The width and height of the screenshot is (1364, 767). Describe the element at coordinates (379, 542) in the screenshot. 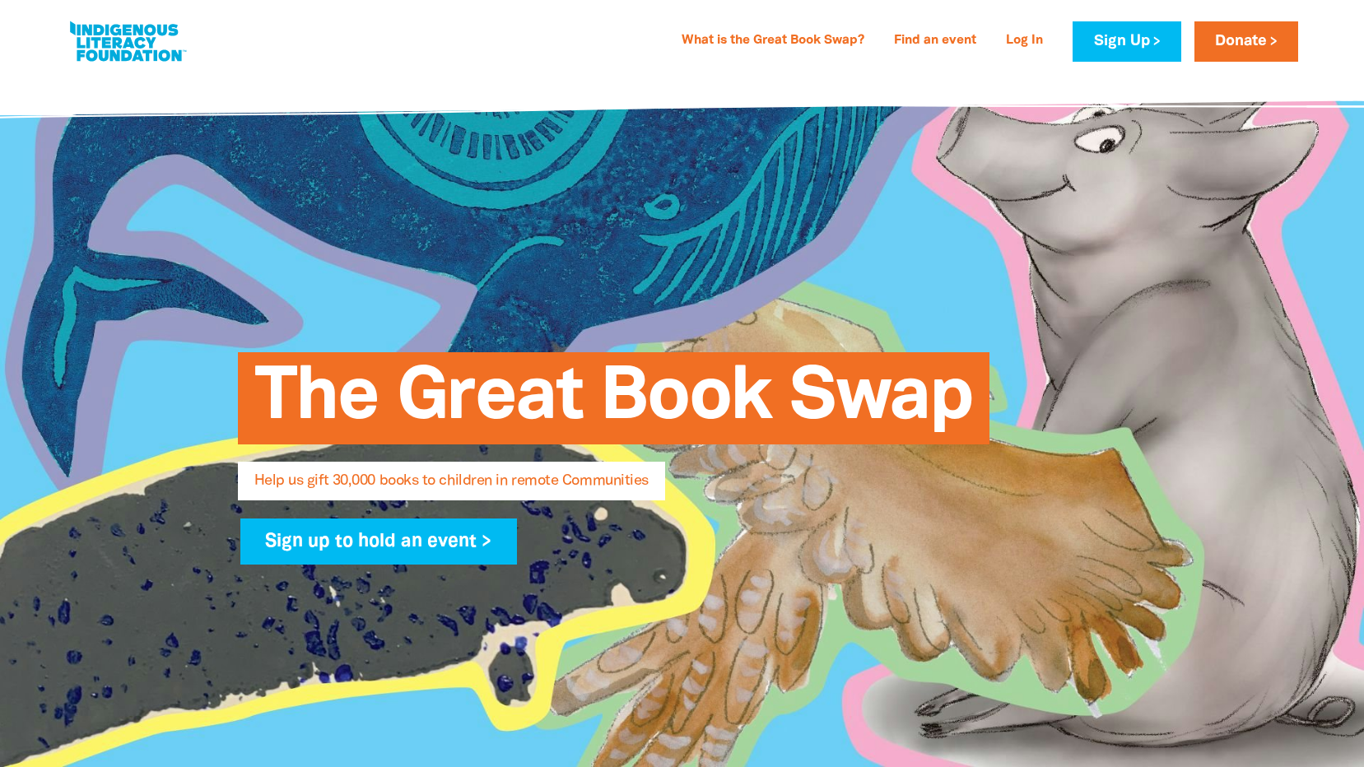

I see `a: Sign up to hold an event >` at that location.